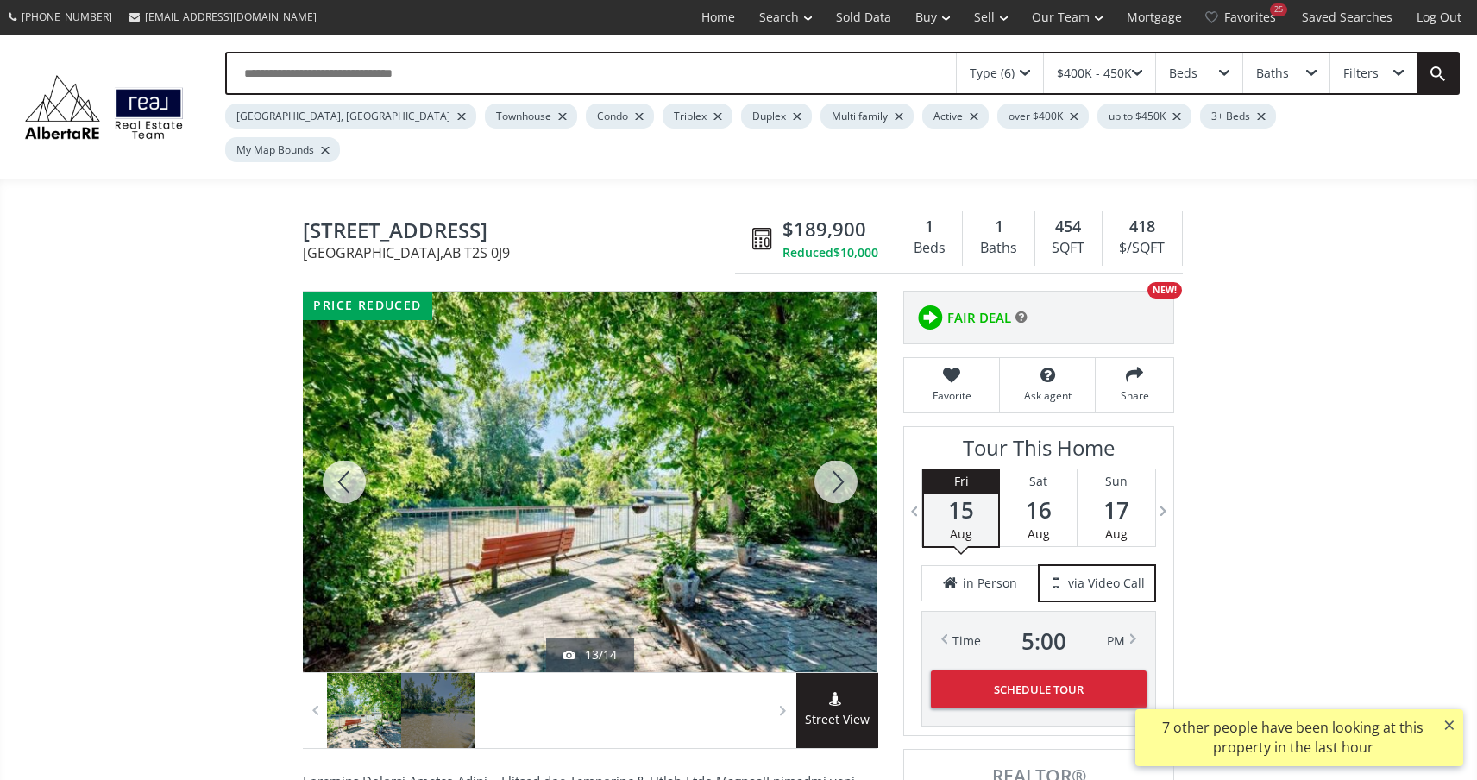 The height and width of the screenshot is (780, 1477). I want to click on div: Multi family, so click(867, 116).